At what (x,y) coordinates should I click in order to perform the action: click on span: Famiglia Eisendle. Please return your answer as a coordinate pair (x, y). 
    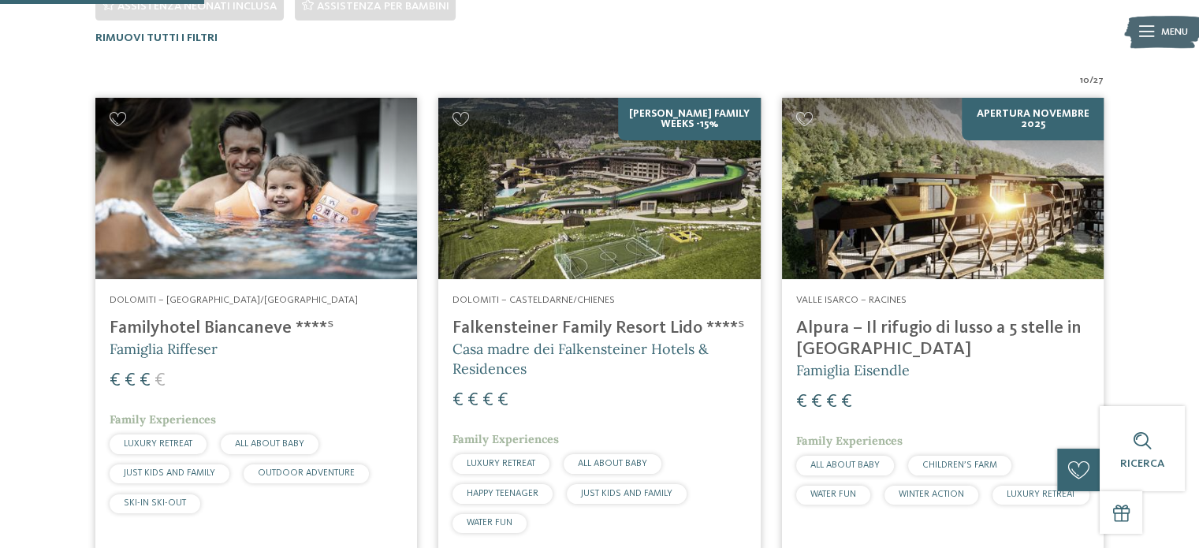
    Looking at the image, I should click on (853, 370).